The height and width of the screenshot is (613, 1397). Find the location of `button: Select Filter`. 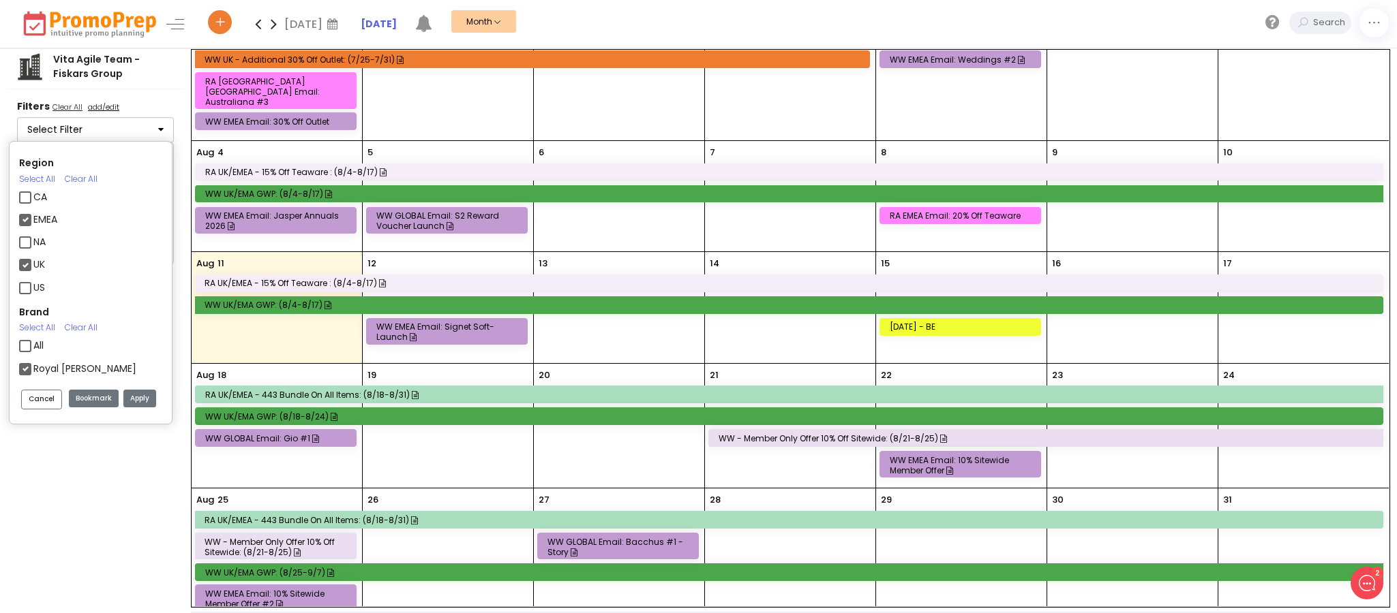

button: Select Filter is located at coordinates (95, 130).